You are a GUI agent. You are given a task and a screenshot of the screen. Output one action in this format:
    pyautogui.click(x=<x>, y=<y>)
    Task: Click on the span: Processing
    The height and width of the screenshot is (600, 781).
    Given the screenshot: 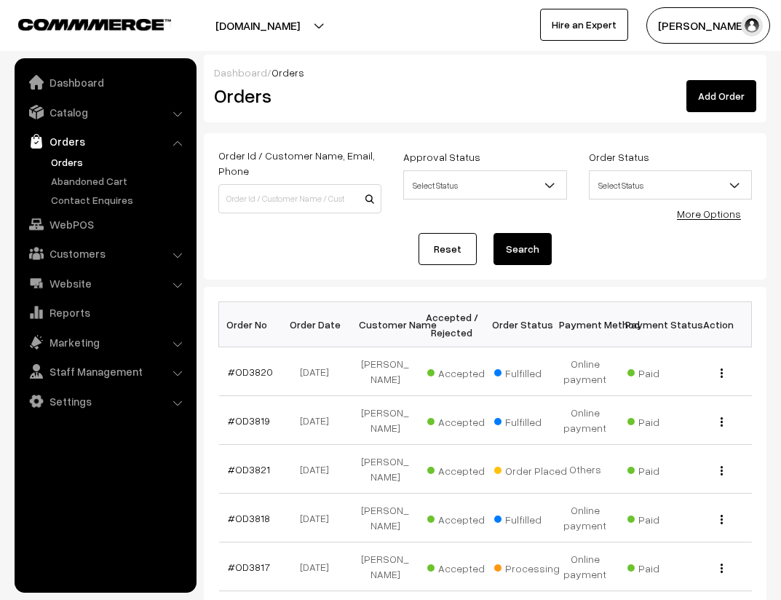 What is the action you would take?
    pyautogui.click(x=531, y=566)
    